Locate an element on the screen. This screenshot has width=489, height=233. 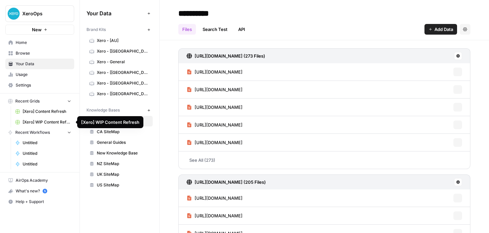
span: Home is located at coordinates (43, 43).